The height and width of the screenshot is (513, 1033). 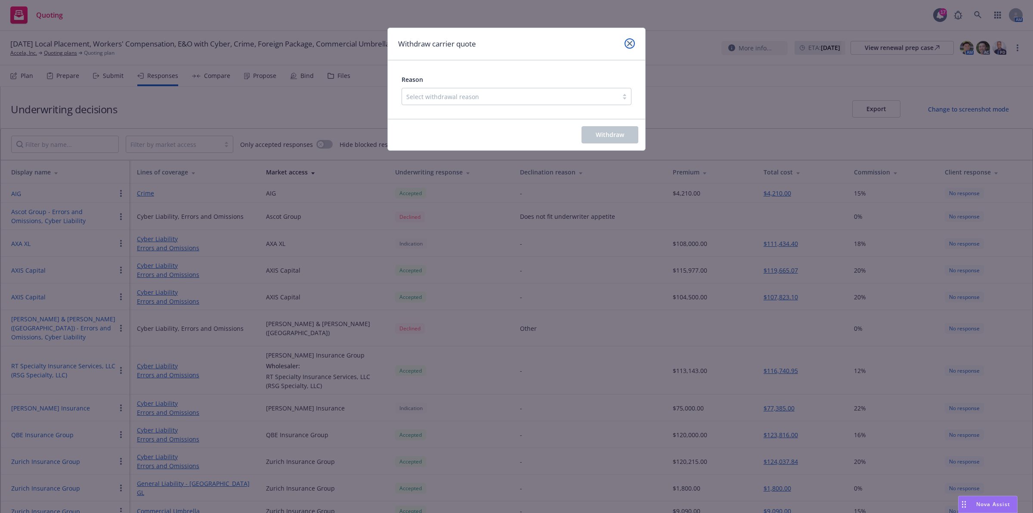 What do you see at coordinates (988, 504) in the screenshot?
I see `button: Nova Assist` at bounding box center [988, 504].